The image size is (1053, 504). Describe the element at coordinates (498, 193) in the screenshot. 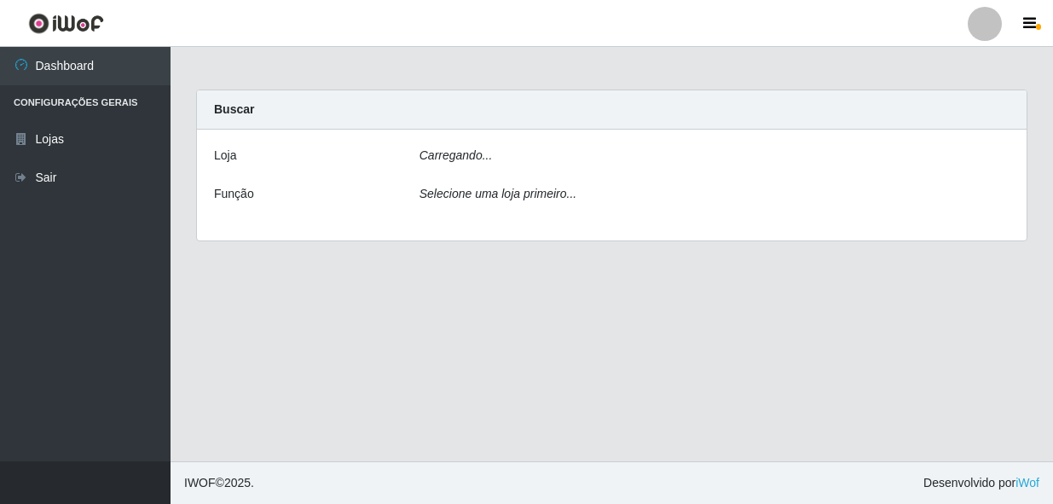

I see `i: Selecione uma loja primeiro...` at that location.